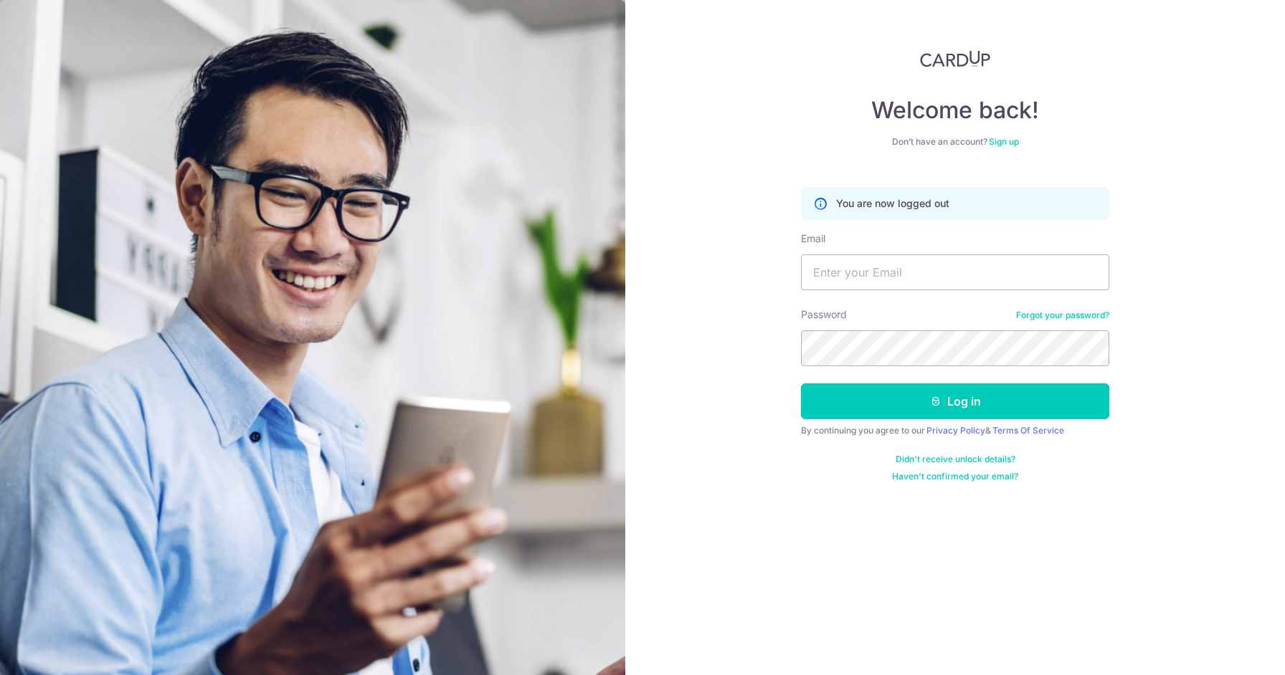 The image size is (1285, 675). I want to click on a: Terms Of Service, so click(1028, 430).